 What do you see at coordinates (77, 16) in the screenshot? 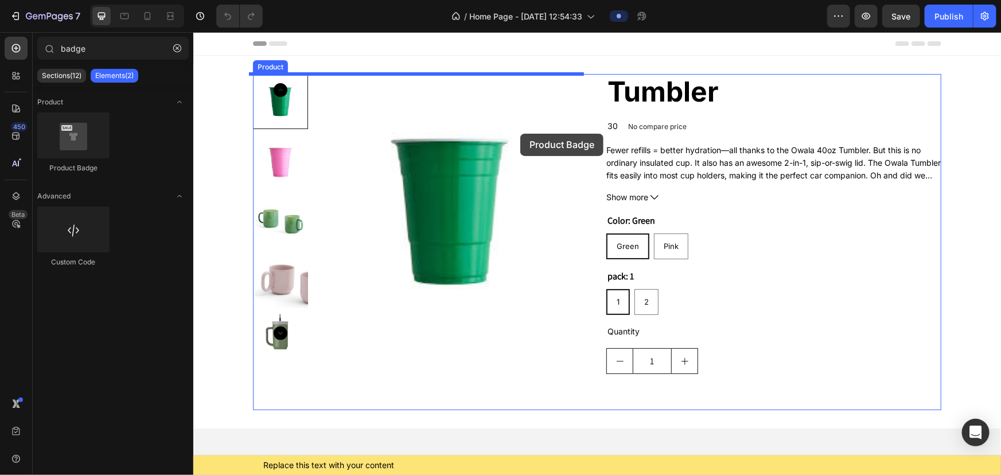
I see `p: 7` at bounding box center [77, 16].